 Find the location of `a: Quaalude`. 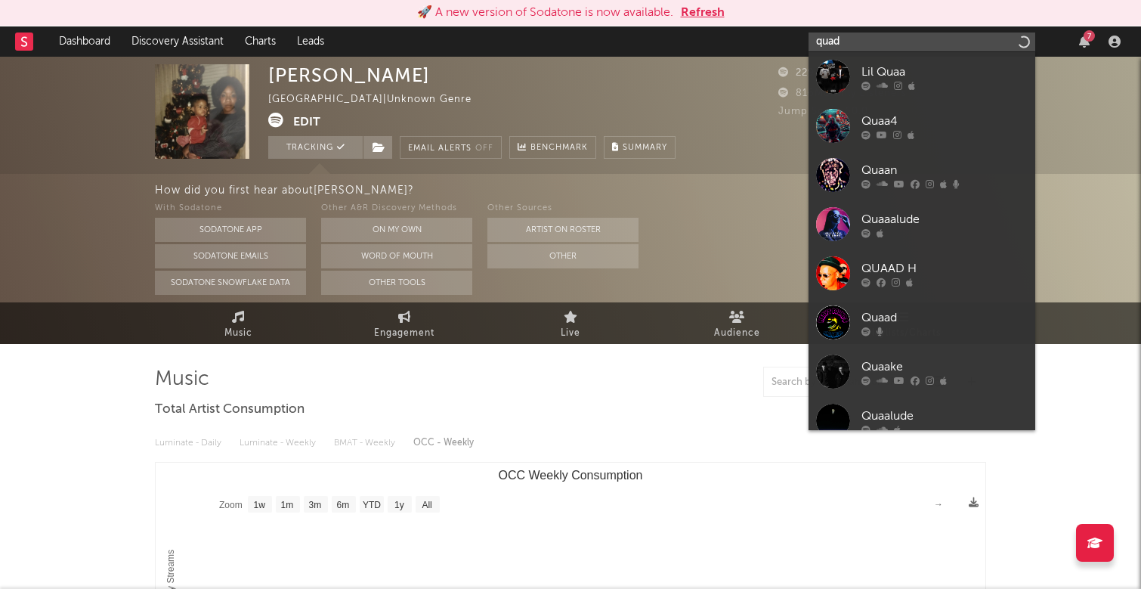

a: Quaalude is located at coordinates (922, 420).